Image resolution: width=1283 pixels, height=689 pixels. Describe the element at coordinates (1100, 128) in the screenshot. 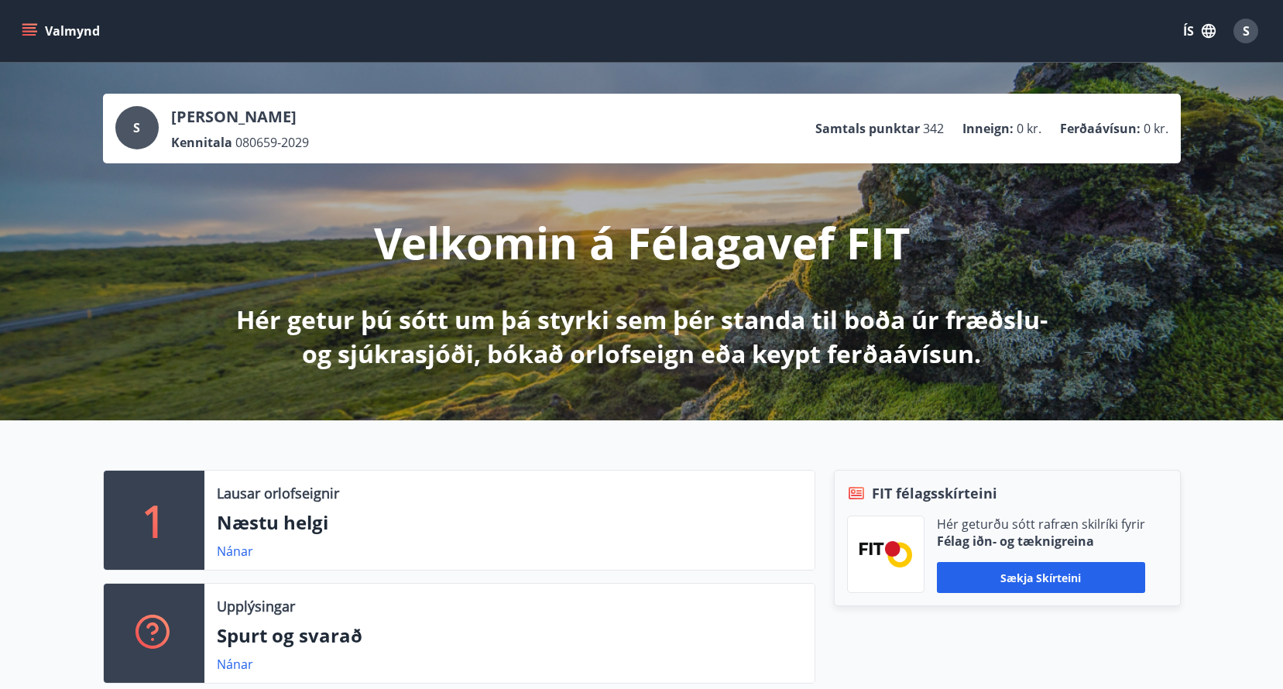

I see `p: Ferðaávísun :` at that location.